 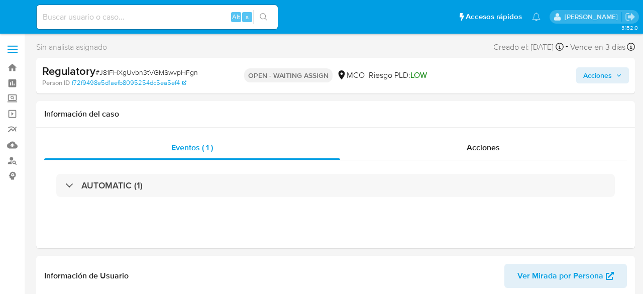 What do you see at coordinates (336, 114) in the screenshot?
I see `h1: Información del caso` at bounding box center [336, 114].